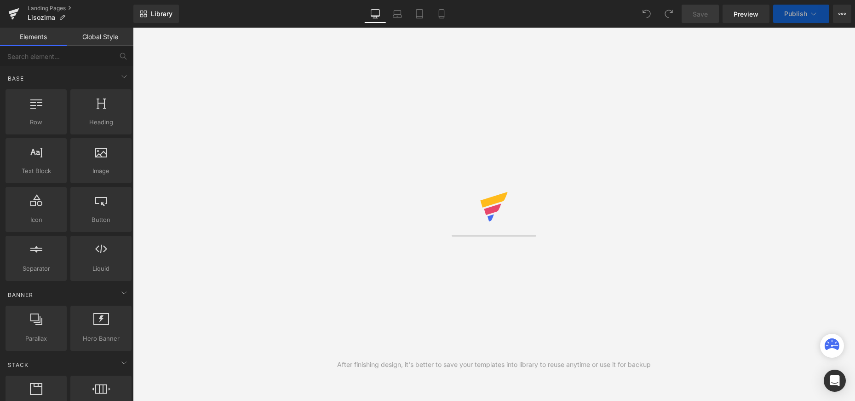  What do you see at coordinates (746, 14) in the screenshot?
I see `a: Preview` at bounding box center [746, 14].